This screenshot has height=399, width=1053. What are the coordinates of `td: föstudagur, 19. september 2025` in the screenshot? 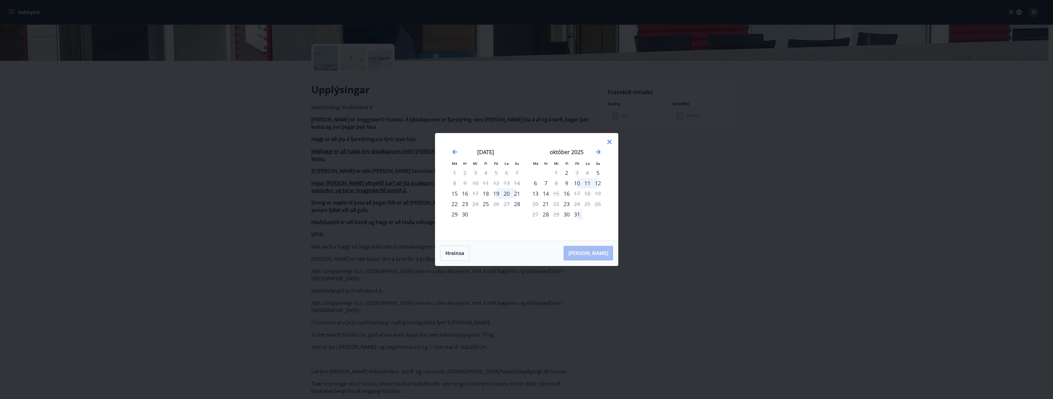 It's located at (496, 194).